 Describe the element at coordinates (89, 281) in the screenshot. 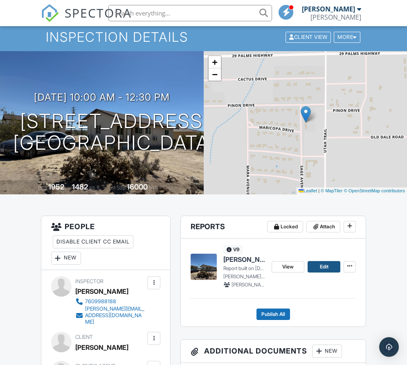

I see `span: Inspector` at that location.